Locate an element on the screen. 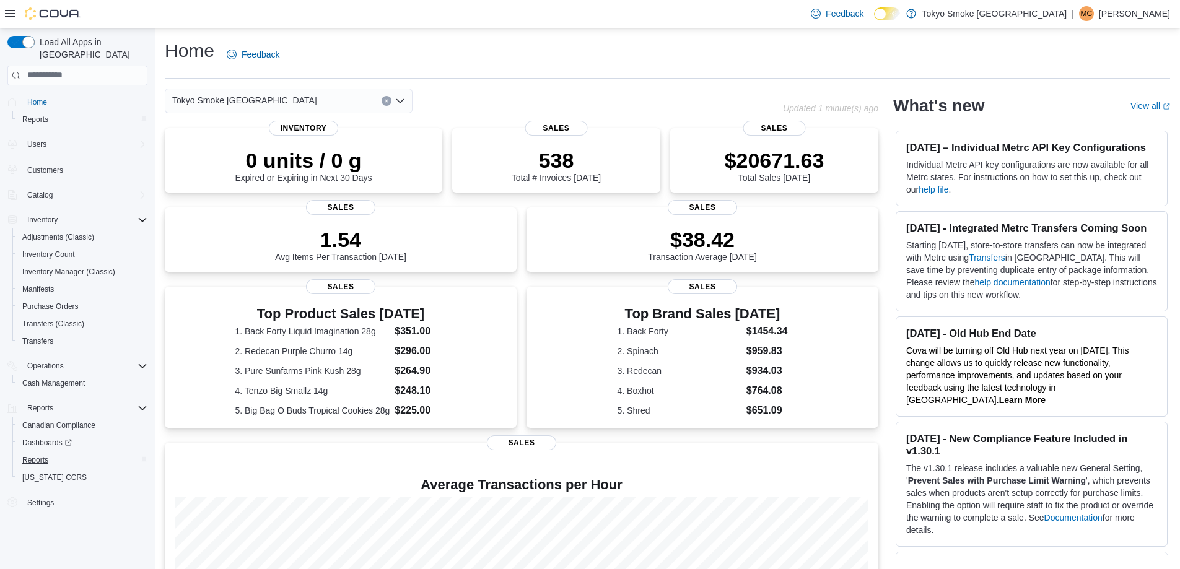  a: Feedback is located at coordinates (837, 14).